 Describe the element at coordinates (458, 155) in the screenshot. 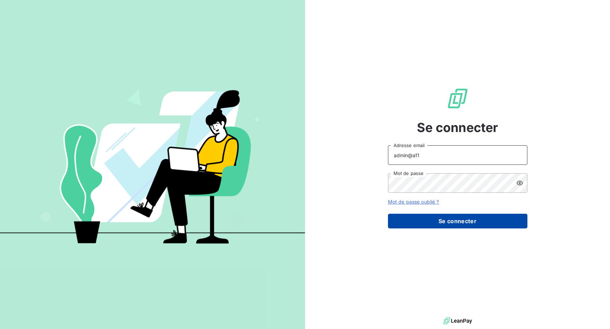

I see `input: placeholder` at that location.